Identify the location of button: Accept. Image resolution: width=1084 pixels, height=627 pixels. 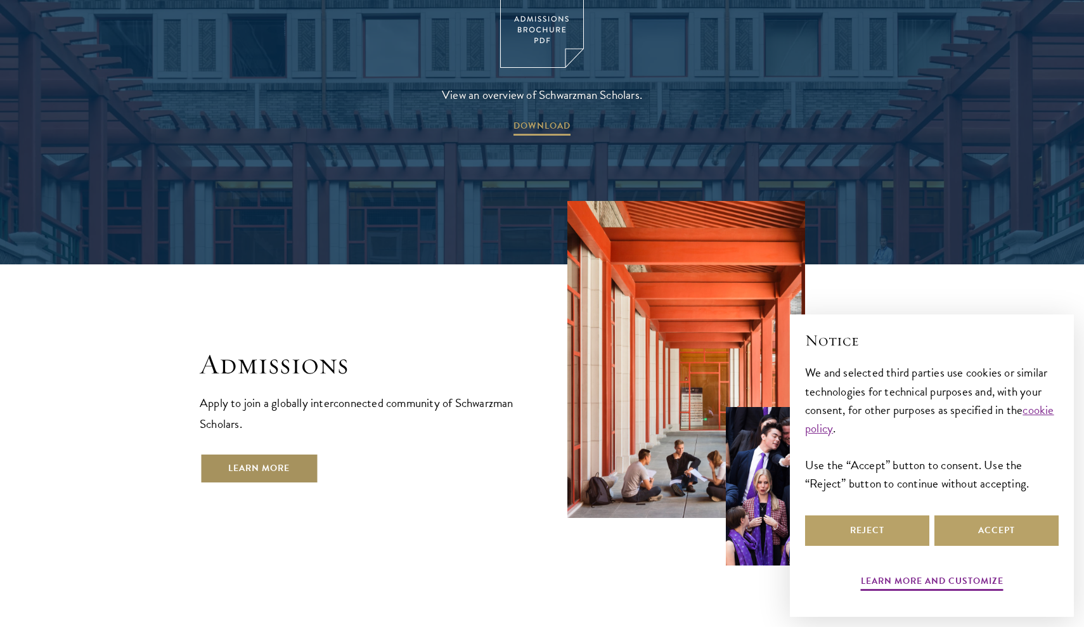
(996, 531).